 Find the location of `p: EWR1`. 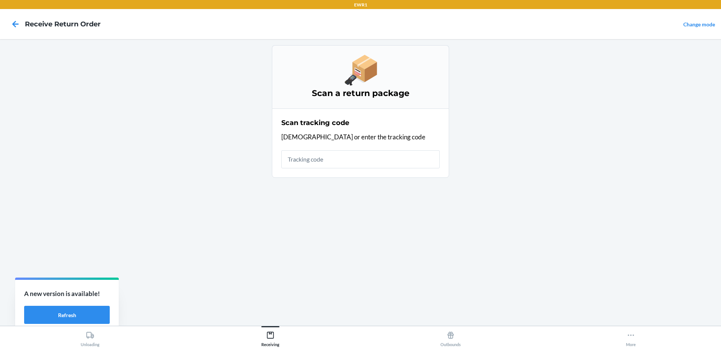

p: EWR1 is located at coordinates (360, 5).